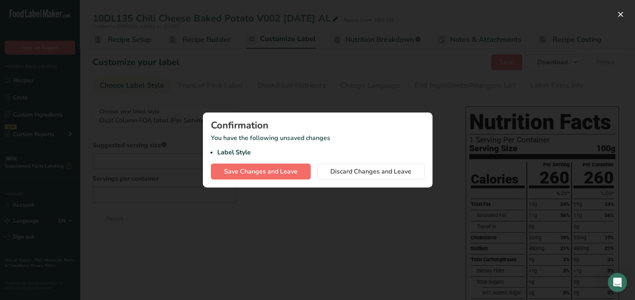  Describe the element at coordinates (317, 125) in the screenshot. I see `div: Confirmation` at that location.